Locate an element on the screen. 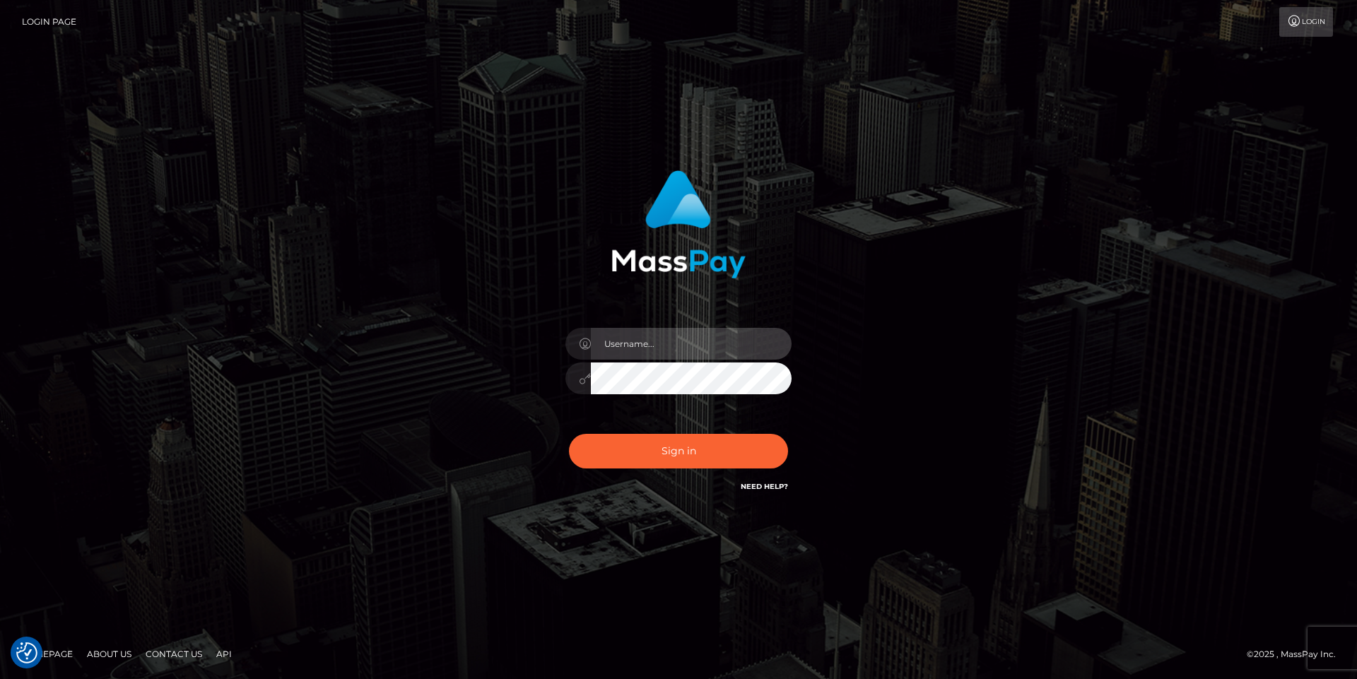 The image size is (1357, 679). button: Sign in is located at coordinates (678, 451).